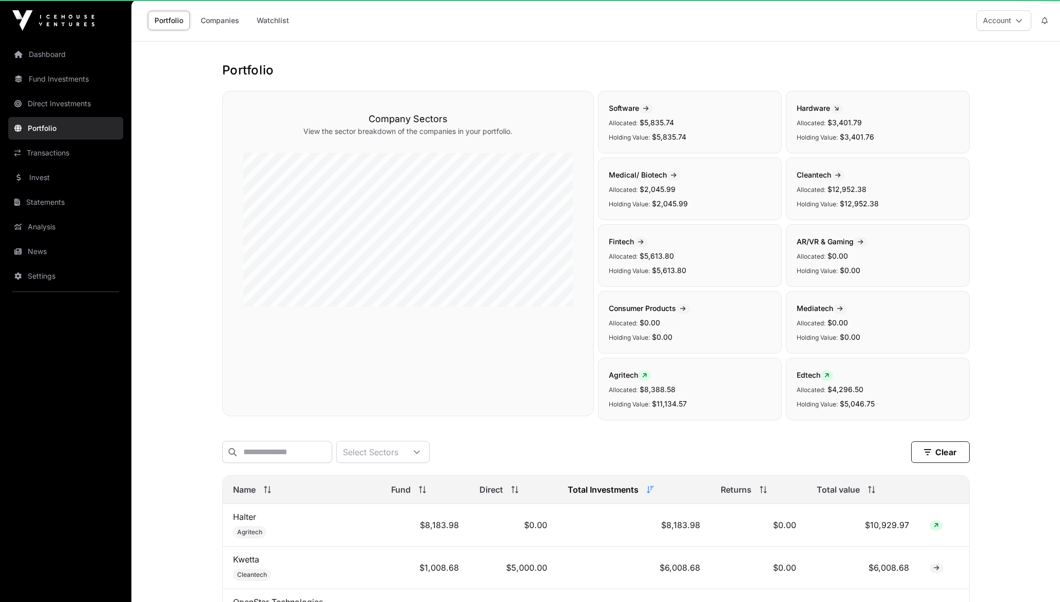 This screenshot has width=1060, height=602. Describe the element at coordinates (650, 308) in the screenshot. I see `span: Consumer Products` at that location.